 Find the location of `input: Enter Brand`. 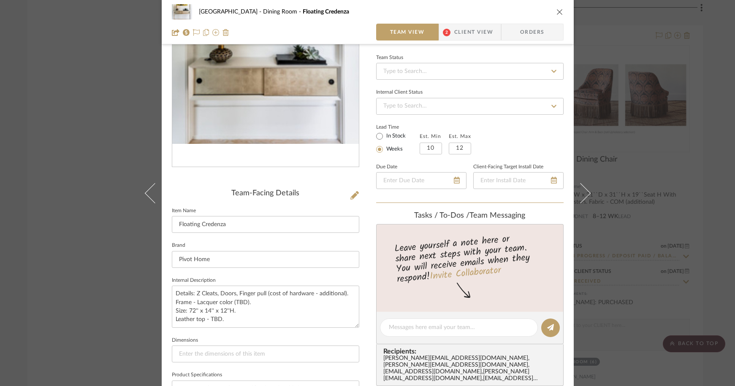

input: Enter Brand is located at coordinates (265, 260).